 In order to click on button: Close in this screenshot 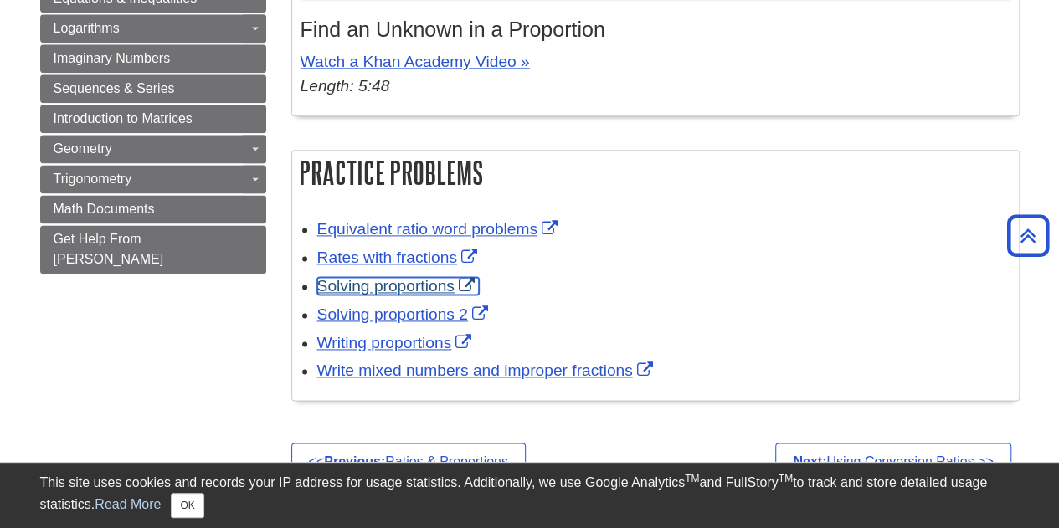, I will do `click(187, 506)`.